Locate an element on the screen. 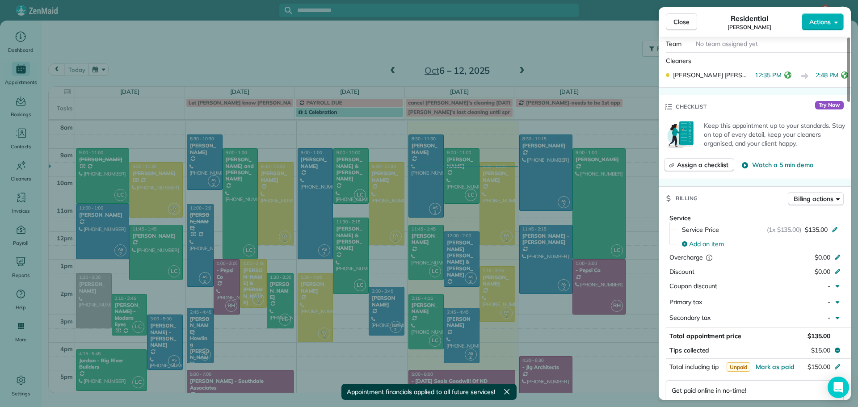 This screenshot has width=858, height=407. button: Add an item is located at coordinates (760, 244).